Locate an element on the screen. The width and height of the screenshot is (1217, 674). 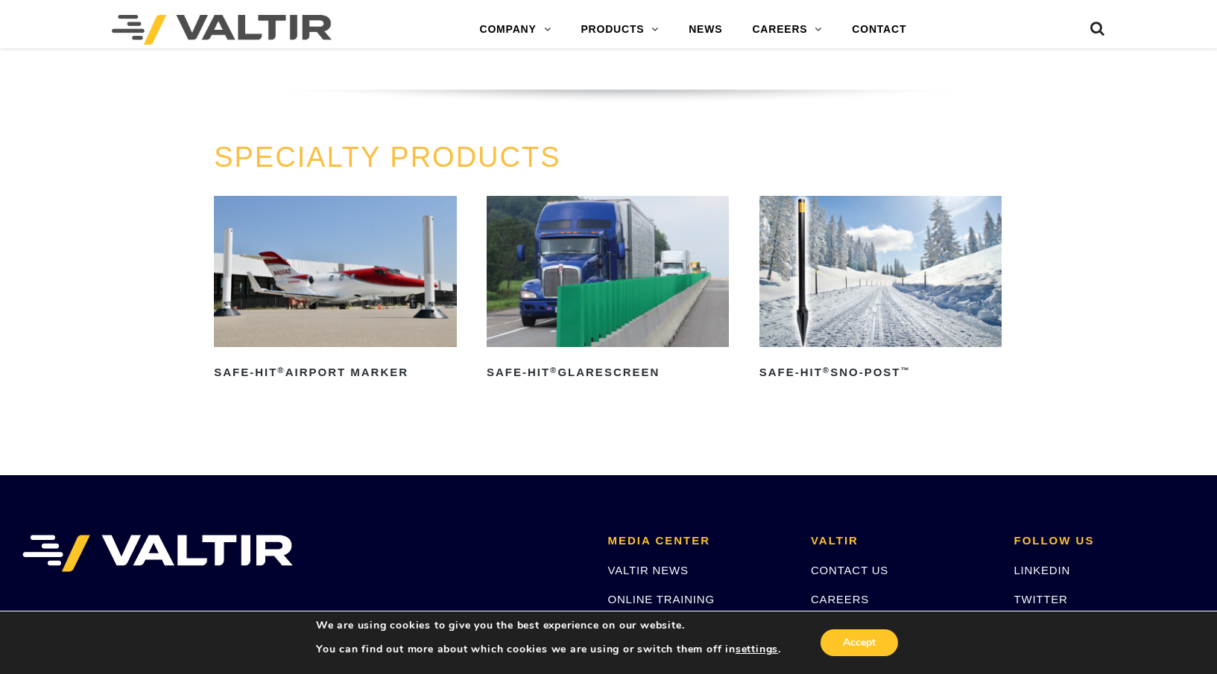
a: VALTIR NEWS is located at coordinates (648, 570).